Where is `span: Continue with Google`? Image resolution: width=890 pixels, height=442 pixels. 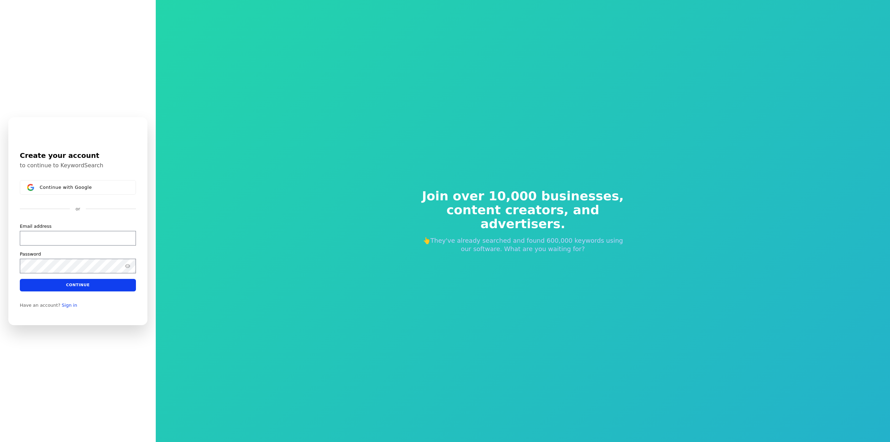
span: Continue with Google is located at coordinates (66, 187).